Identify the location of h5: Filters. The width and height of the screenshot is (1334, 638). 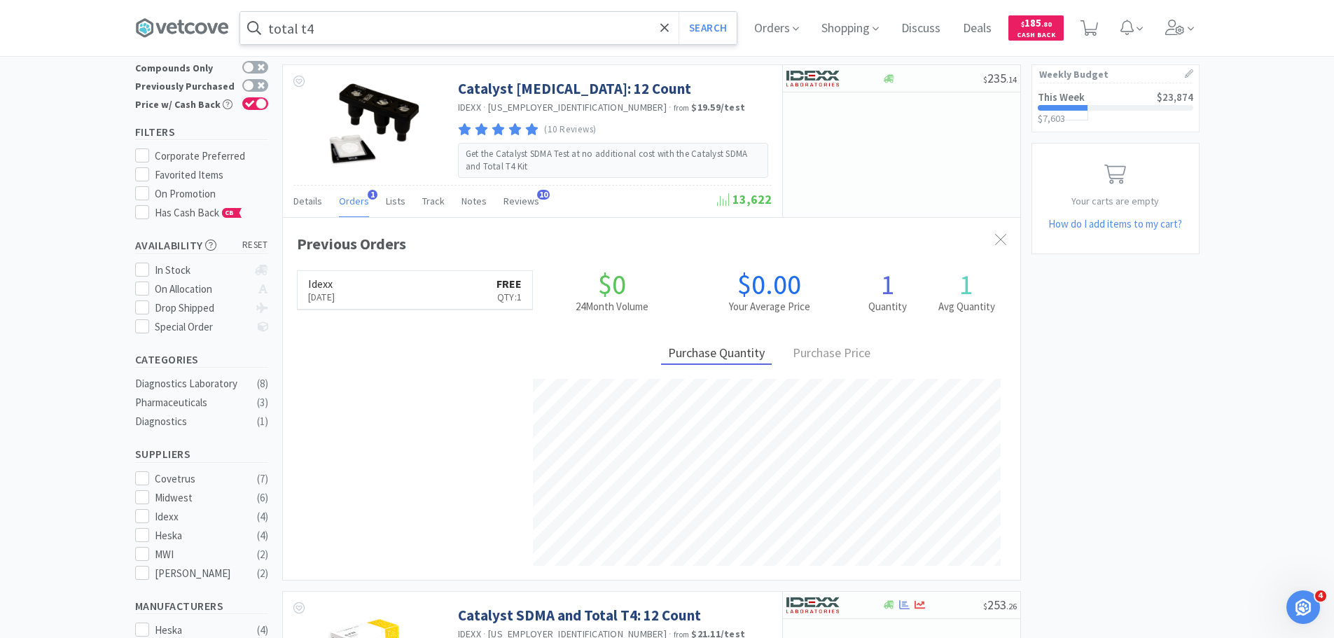
(202, 132).